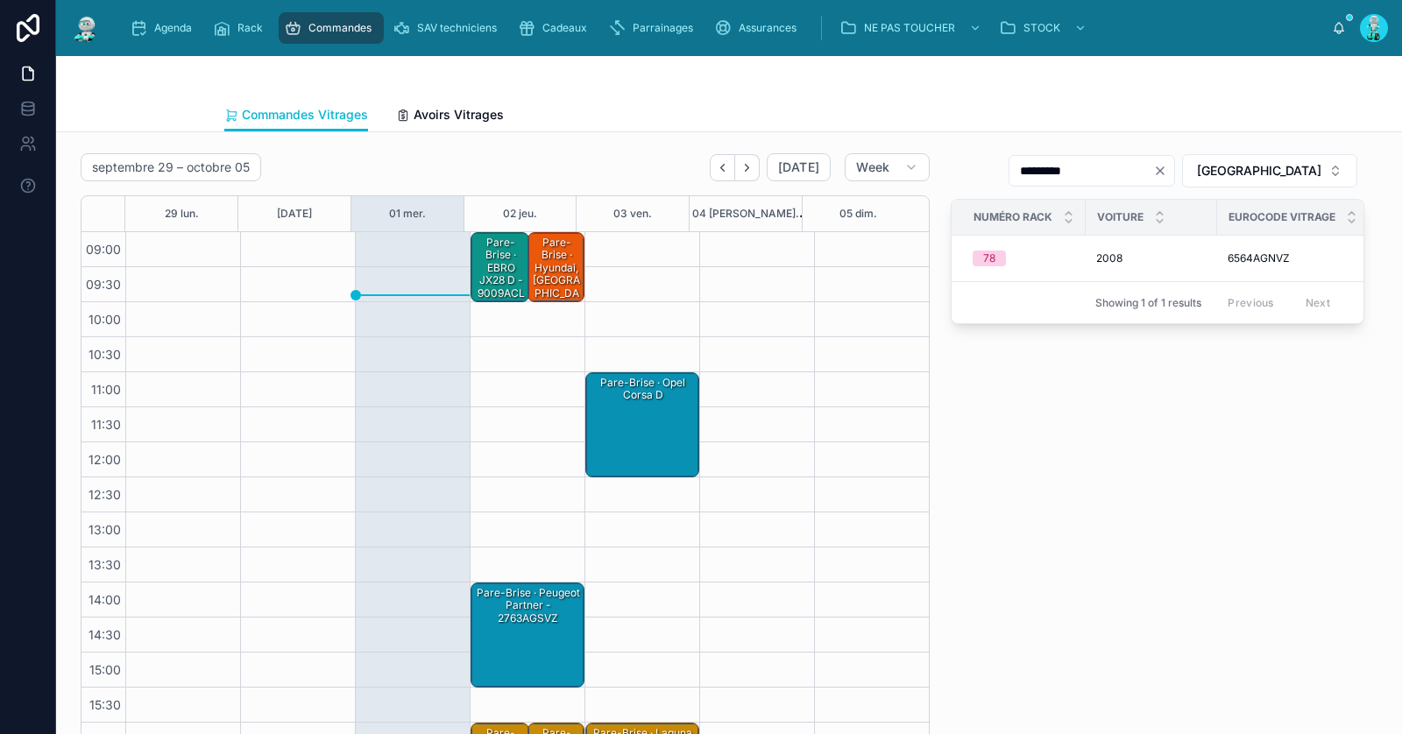  What do you see at coordinates (407, 214) in the screenshot?
I see `button: 01 mer.` at bounding box center [407, 214].